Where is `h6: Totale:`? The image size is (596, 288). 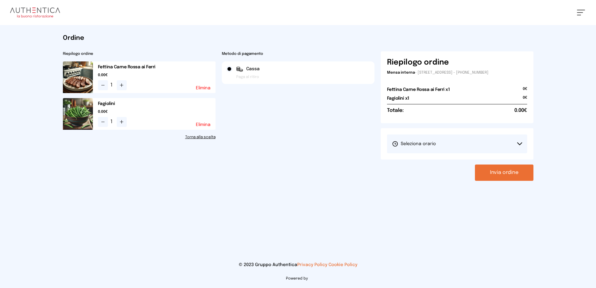
h6: Totale: is located at coordinates (395, 110).